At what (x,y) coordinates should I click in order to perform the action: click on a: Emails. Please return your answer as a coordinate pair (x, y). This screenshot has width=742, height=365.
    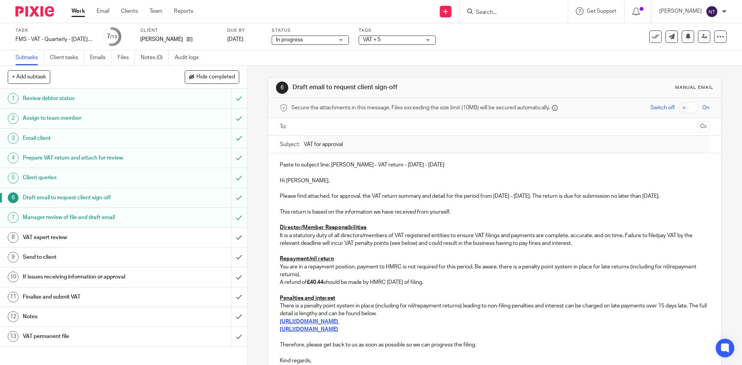
    Looking at the image, I should click on (101, 58).